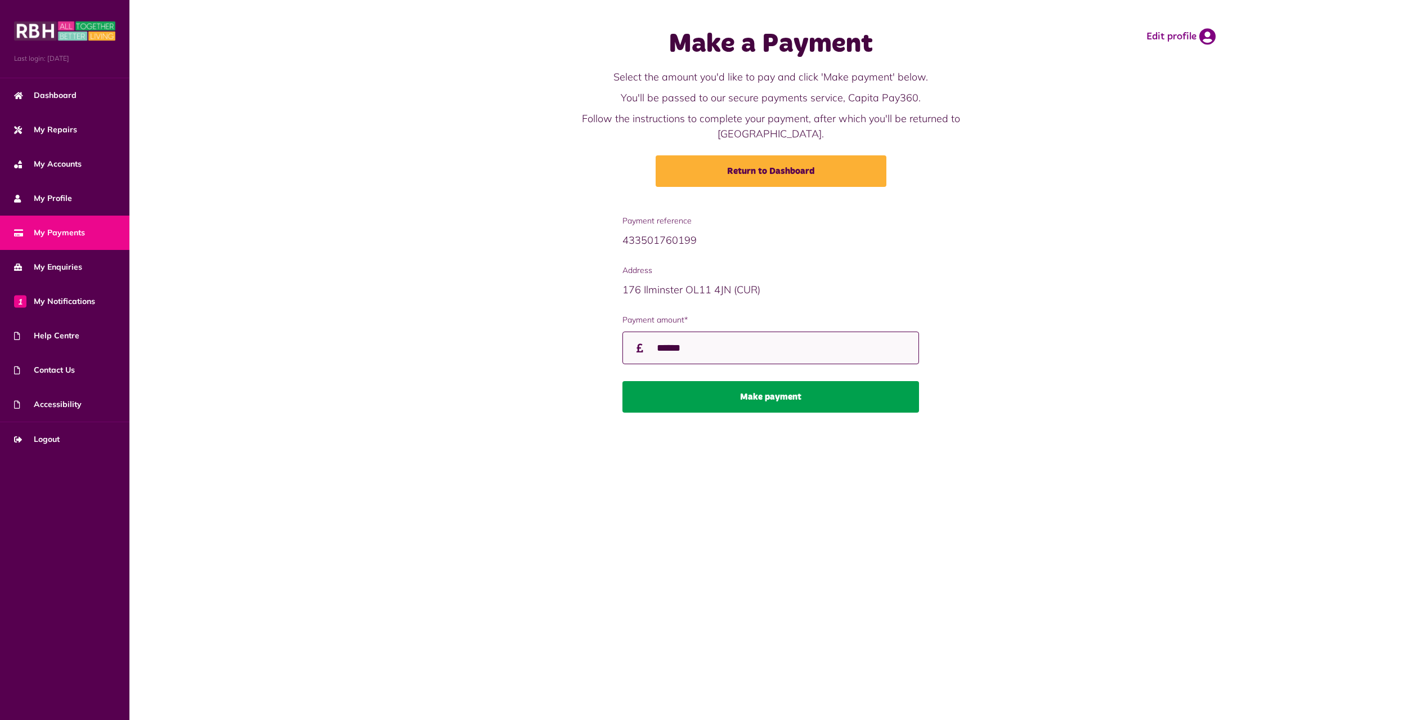 The height and width of the screenshot is (720, 1412). What do you see at coordinates (48, 164) in the screenshot?
I see `span: My Accounts` at bounding box center [48, 164].